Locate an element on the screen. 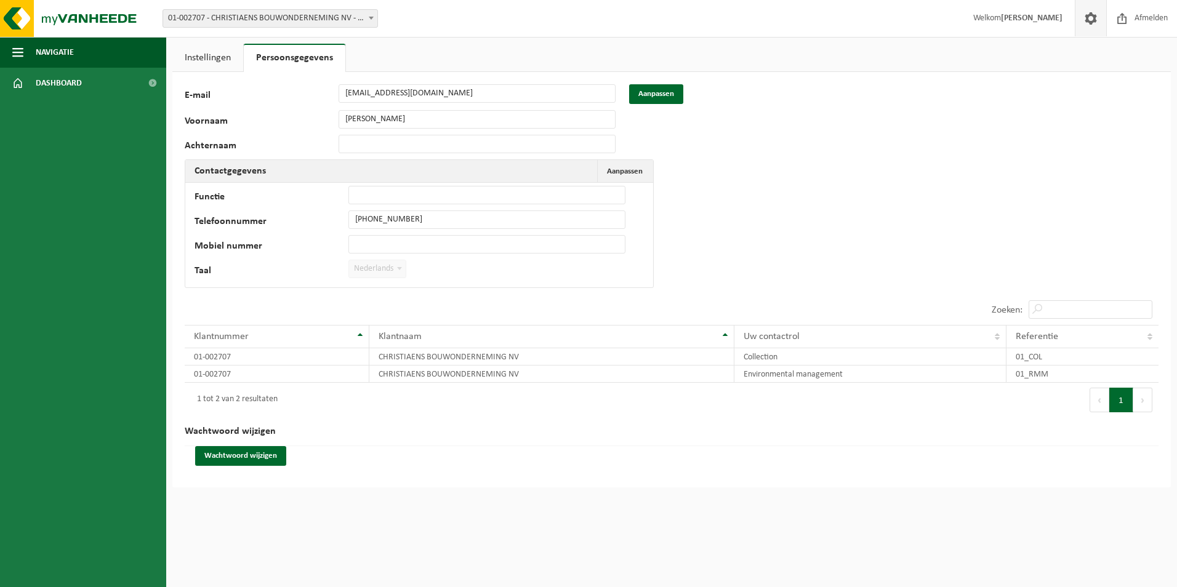  label: Achternaam is located at coordinates (262, 147).